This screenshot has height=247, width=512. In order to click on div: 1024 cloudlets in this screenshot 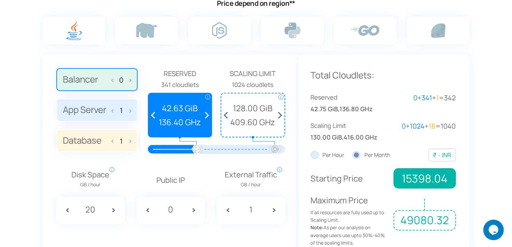, I will do `click(253, 85)`.